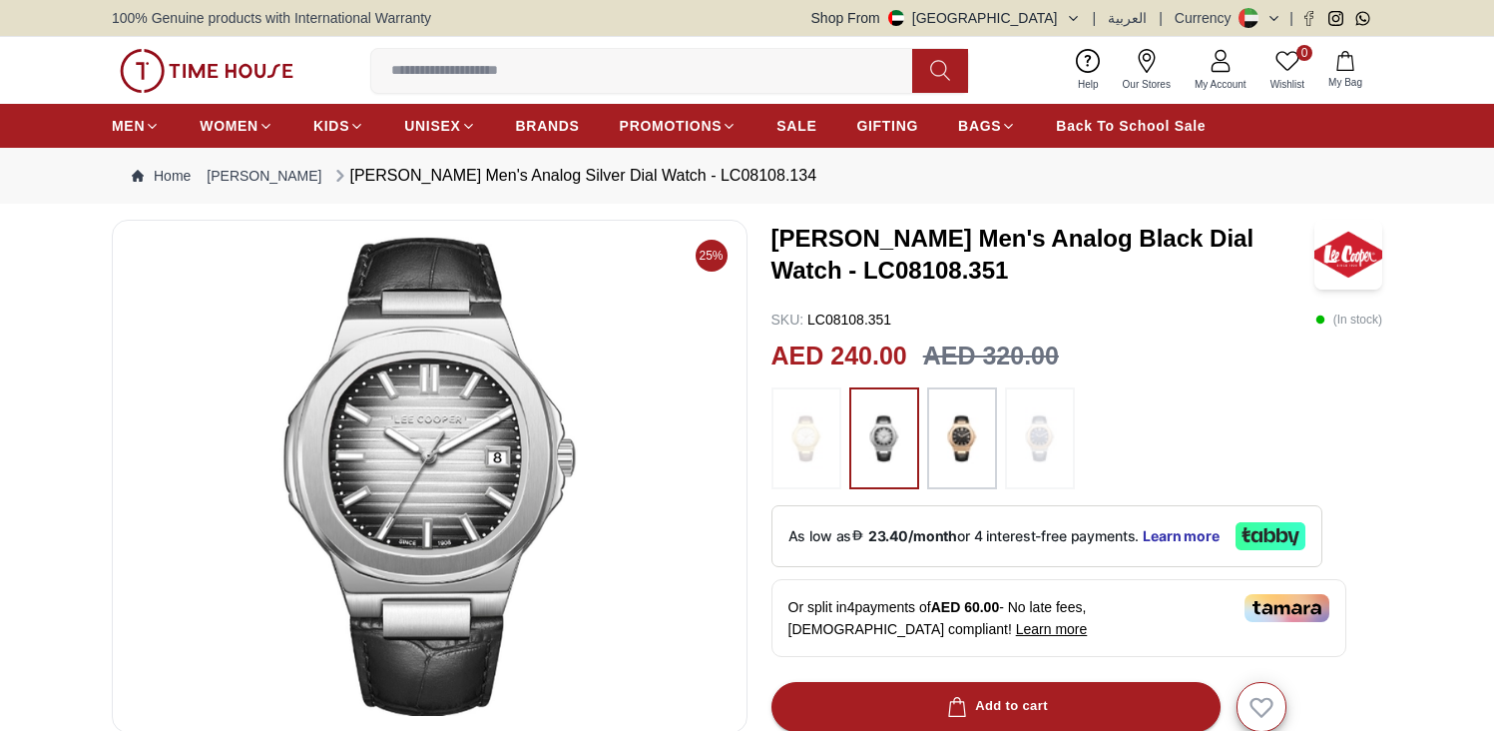 The height and width of the screenshot is (731, 1494). What do you see at coordinates (1207, 18) in the screenshot?
I see `div: Currency` at bounding box center [1207, 18].